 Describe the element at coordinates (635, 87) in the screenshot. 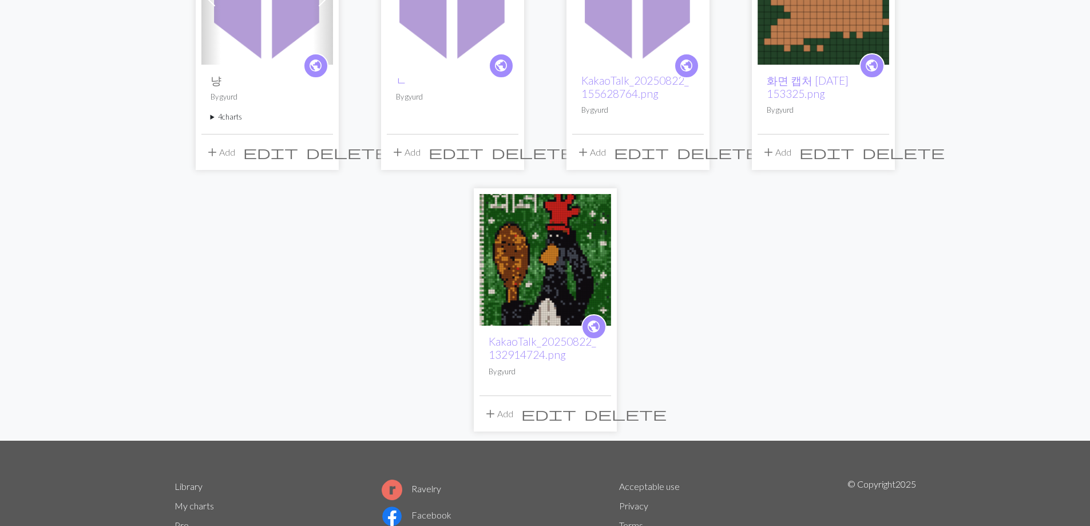

I see `a: KakaoTalk_20250822_155628764.png` at that location.